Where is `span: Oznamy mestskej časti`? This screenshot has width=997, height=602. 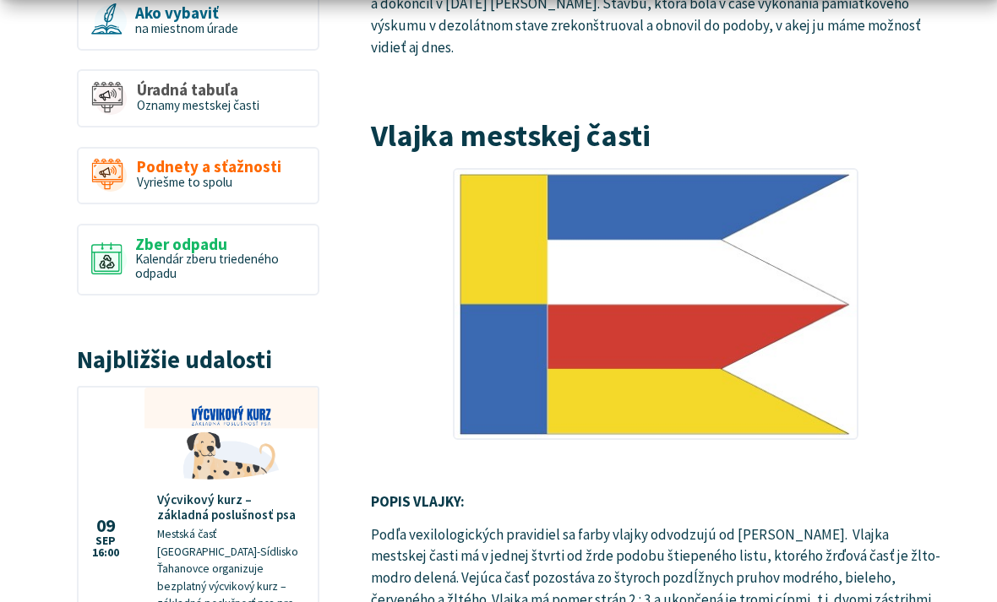 span: Oznamy mestskej časti is located at coordinates (198, 106).